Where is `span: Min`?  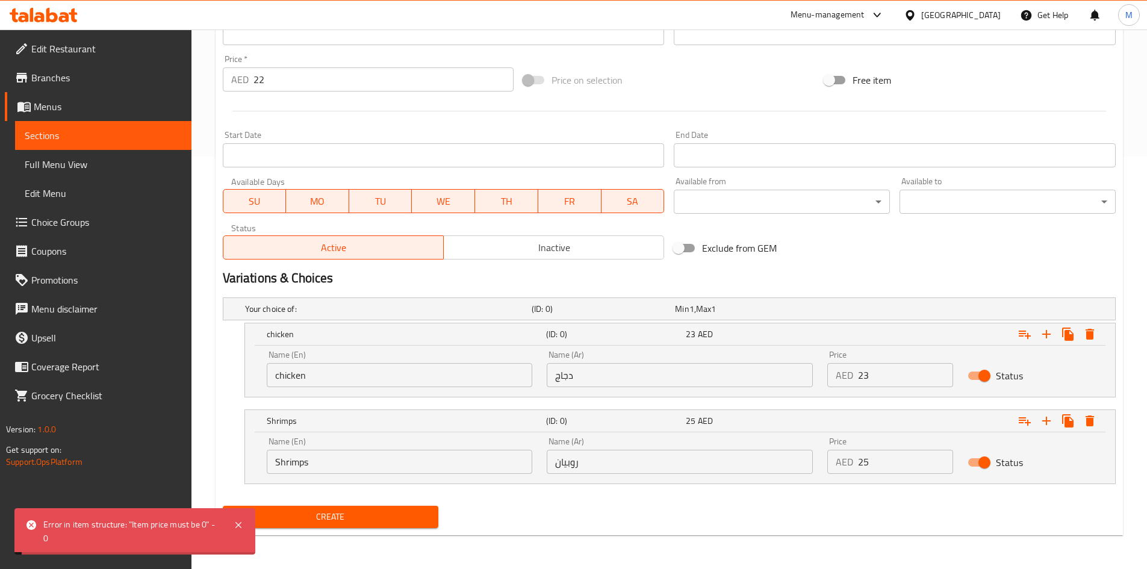
span: Min is located at coordinates (681, 309).